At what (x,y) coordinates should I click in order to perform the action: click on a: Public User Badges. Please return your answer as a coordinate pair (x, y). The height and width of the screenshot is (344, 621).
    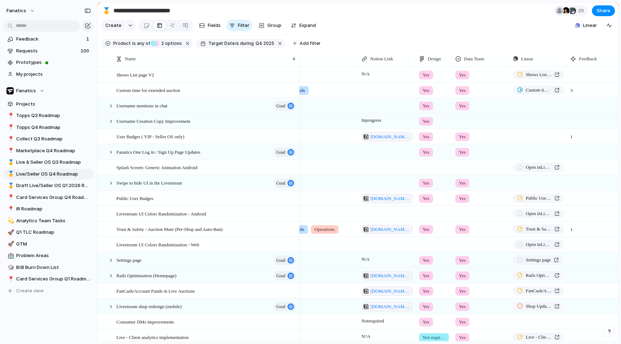
    Looking at the image, I should click on (538, 198).